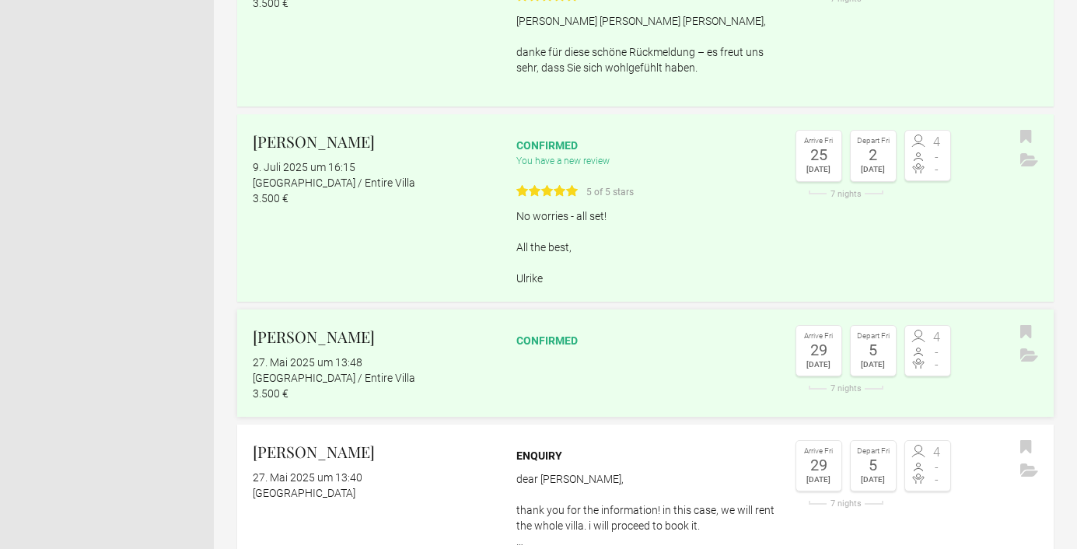 Image resolution: width=1077 pixels, height=549 pixels. Describe the element at coordinates (607, 192) in the screenshot. I see `span: 5 of 5 stars` at that location.